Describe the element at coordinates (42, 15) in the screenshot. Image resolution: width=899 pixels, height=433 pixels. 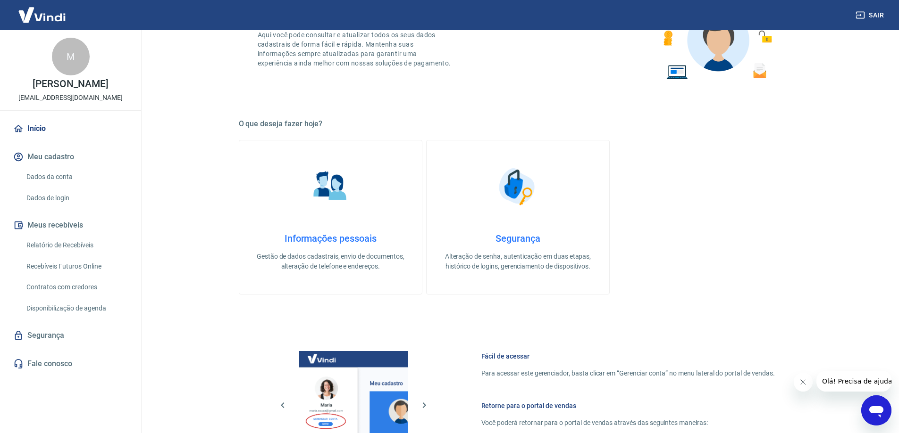
I see `img: Vindi` at that location.